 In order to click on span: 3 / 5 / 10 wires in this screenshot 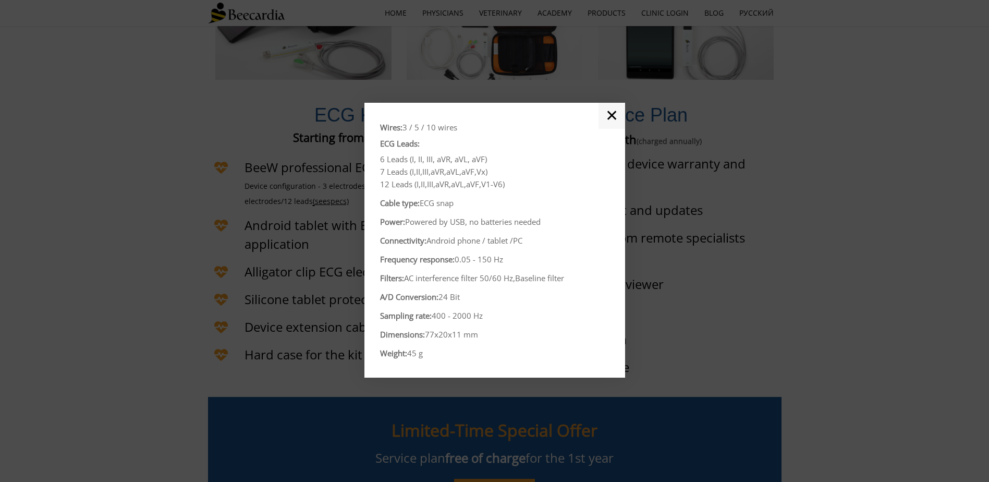, I will do `click(430, 127)`.